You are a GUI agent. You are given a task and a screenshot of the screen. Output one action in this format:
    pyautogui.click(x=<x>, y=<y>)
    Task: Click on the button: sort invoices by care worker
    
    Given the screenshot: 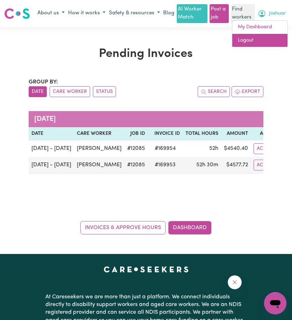 What is the action you would take?
    pyautogui.click(x=70, y=92)
    